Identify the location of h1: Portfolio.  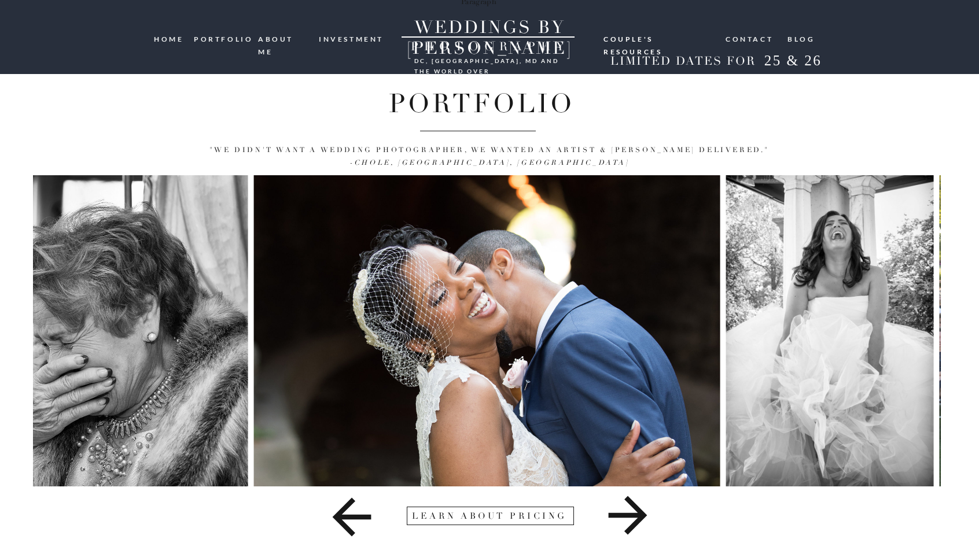
(481, 102).